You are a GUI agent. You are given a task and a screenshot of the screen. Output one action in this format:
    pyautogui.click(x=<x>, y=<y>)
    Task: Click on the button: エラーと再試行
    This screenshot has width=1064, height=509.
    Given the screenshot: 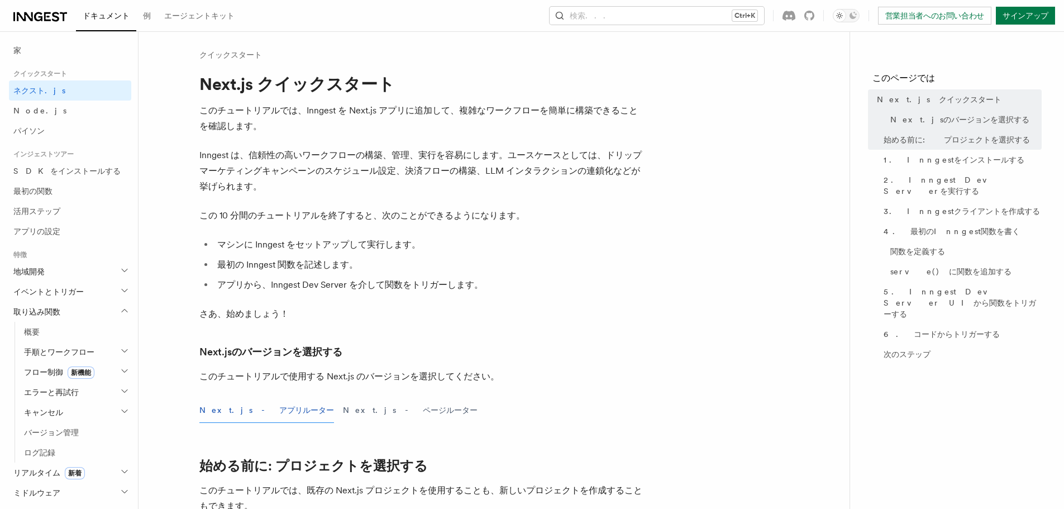 What is the action you would take?
    pyautogui.click(x=75, y=392)
    